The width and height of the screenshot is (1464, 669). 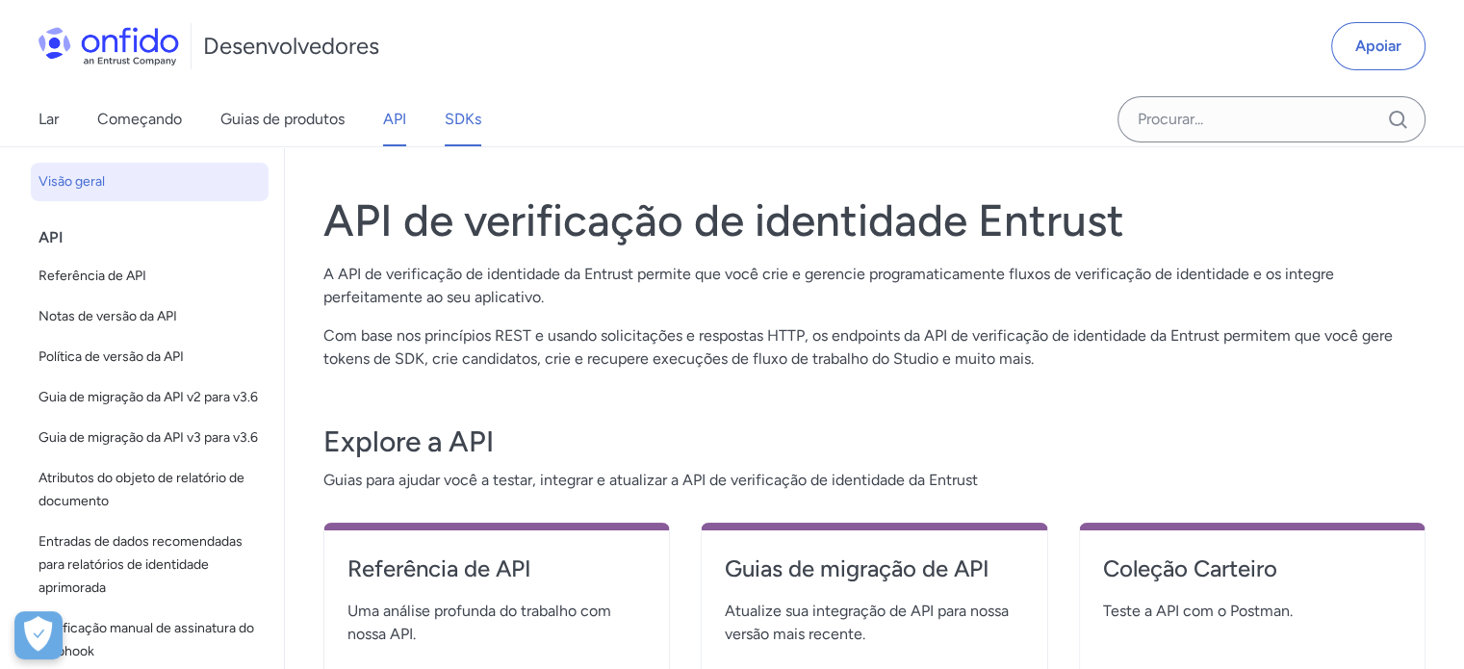 What do you see at coordinates (149, 357) in the screenshot?
I see `a: Política de versão da API` at bounding box center [149, 357].